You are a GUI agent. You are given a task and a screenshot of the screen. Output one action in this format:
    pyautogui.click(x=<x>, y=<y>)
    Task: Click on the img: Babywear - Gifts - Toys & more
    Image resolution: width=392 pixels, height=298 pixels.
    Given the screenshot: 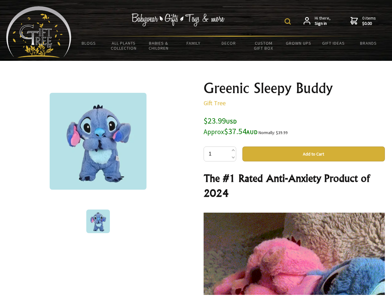 What is the action you would take?
    pyautogui.click(x=178, y=20)
    